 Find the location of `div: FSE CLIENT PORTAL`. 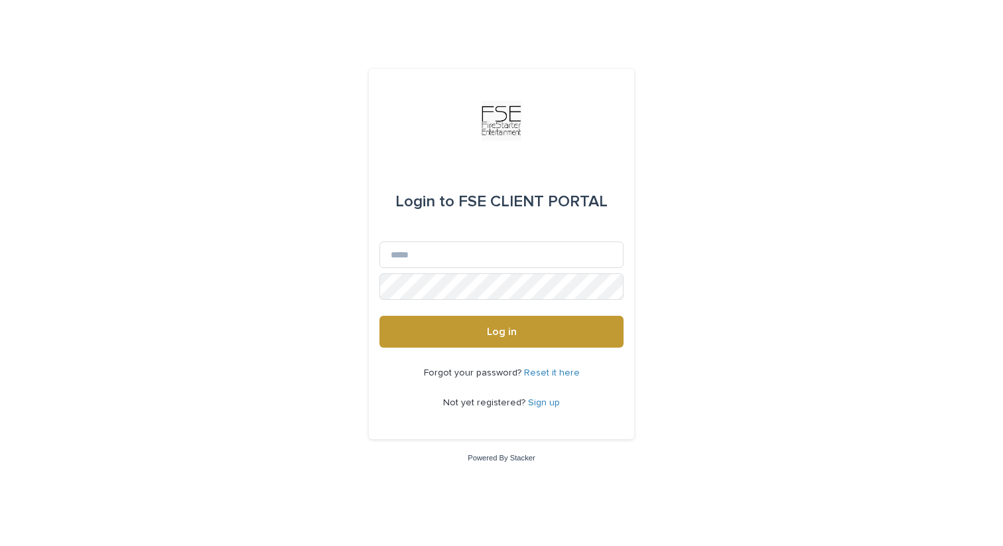

div: FSE CLIENT PORTAL is located at coordinates (502, 202).